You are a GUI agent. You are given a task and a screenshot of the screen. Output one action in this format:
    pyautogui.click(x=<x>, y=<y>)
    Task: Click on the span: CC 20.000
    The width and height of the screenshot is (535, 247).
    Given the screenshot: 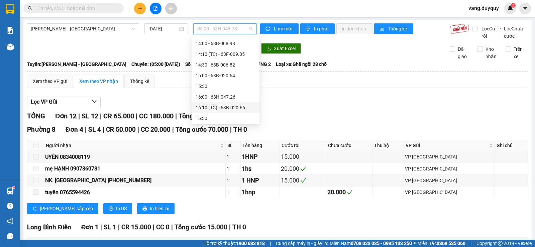 What is the action you would take?
    pyautogui.click(x=155, y=129)
    